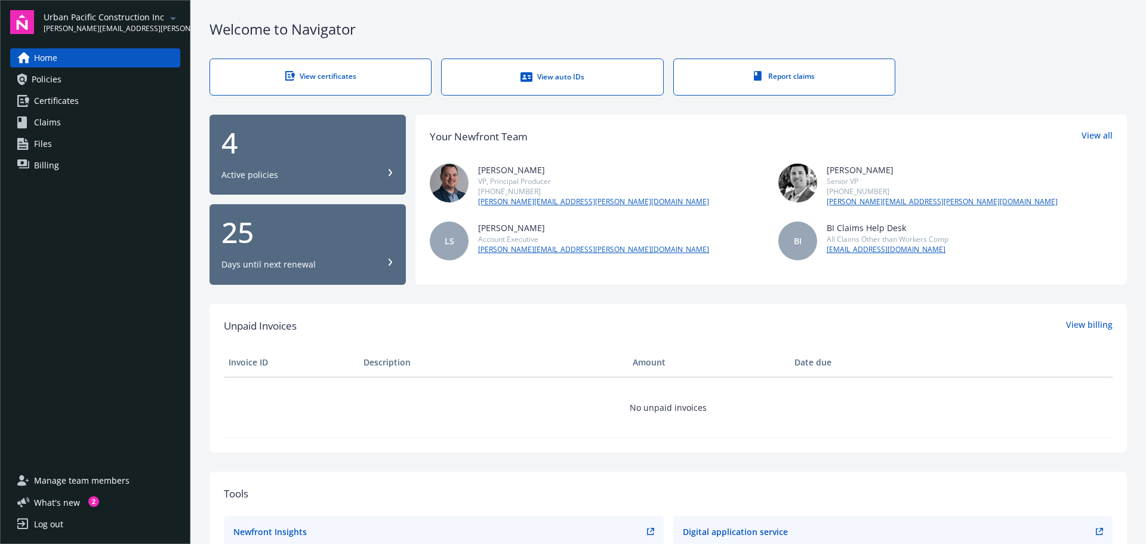 The height and width of the screenshot is (544, 1146). What do you see at coordinates (307, 244) in the screenshot?
I see `button: 25Days until next renewal` at bounding box center [307, 244].